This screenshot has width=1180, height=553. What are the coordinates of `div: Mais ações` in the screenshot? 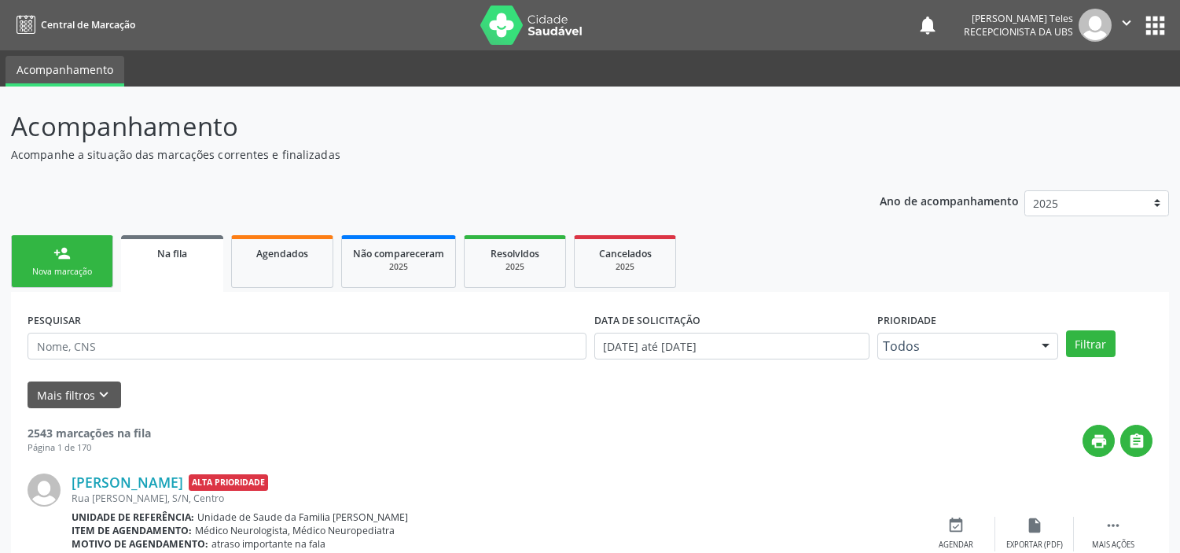 It's located at (1113, 545).